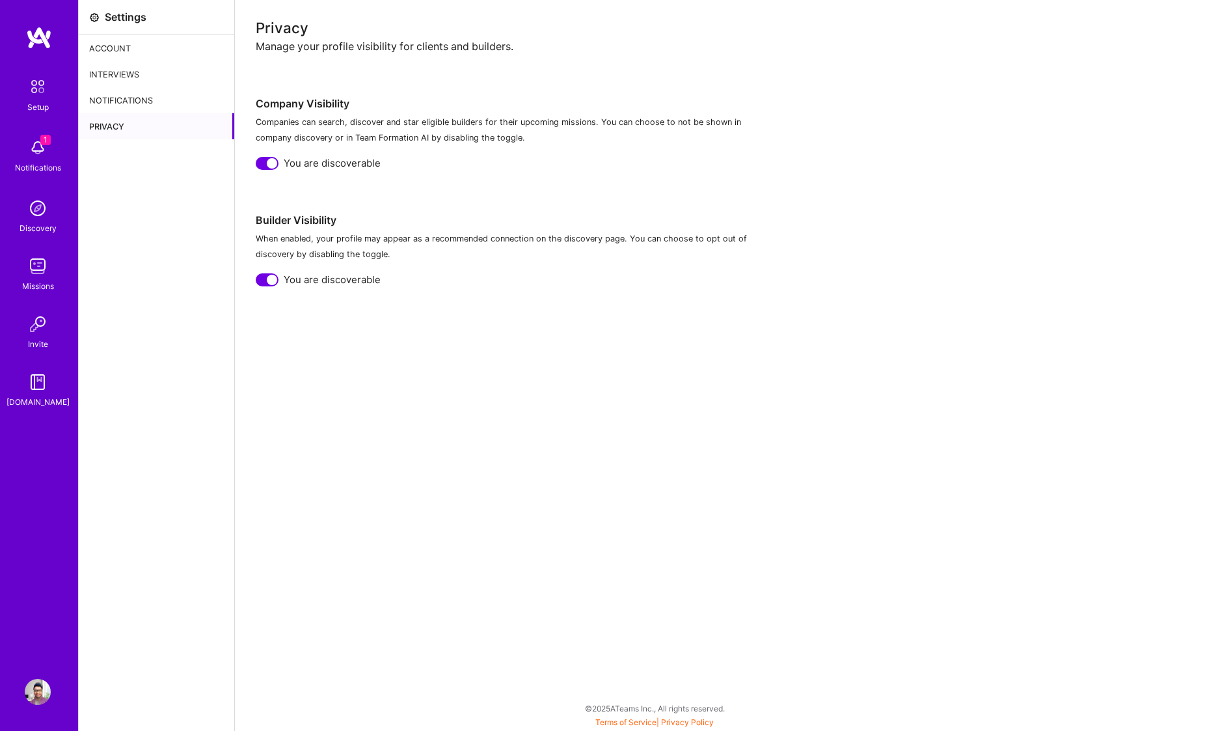  I want to click on span: 1, so click(46, 140).